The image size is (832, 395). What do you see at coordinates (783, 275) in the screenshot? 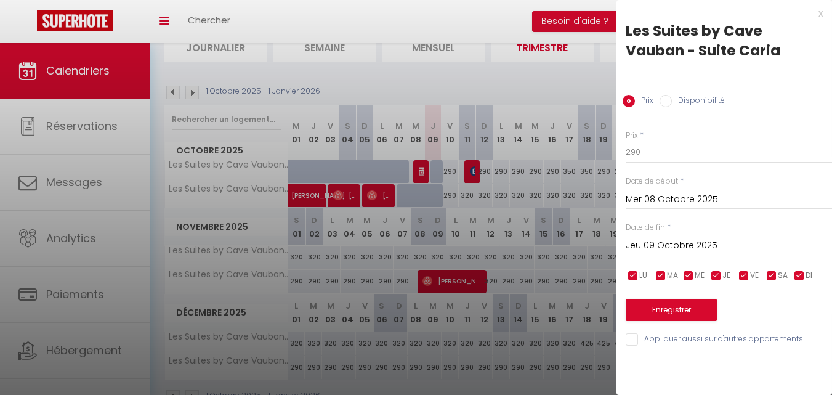
I see `span: SA` at bounding box center [783, 275].